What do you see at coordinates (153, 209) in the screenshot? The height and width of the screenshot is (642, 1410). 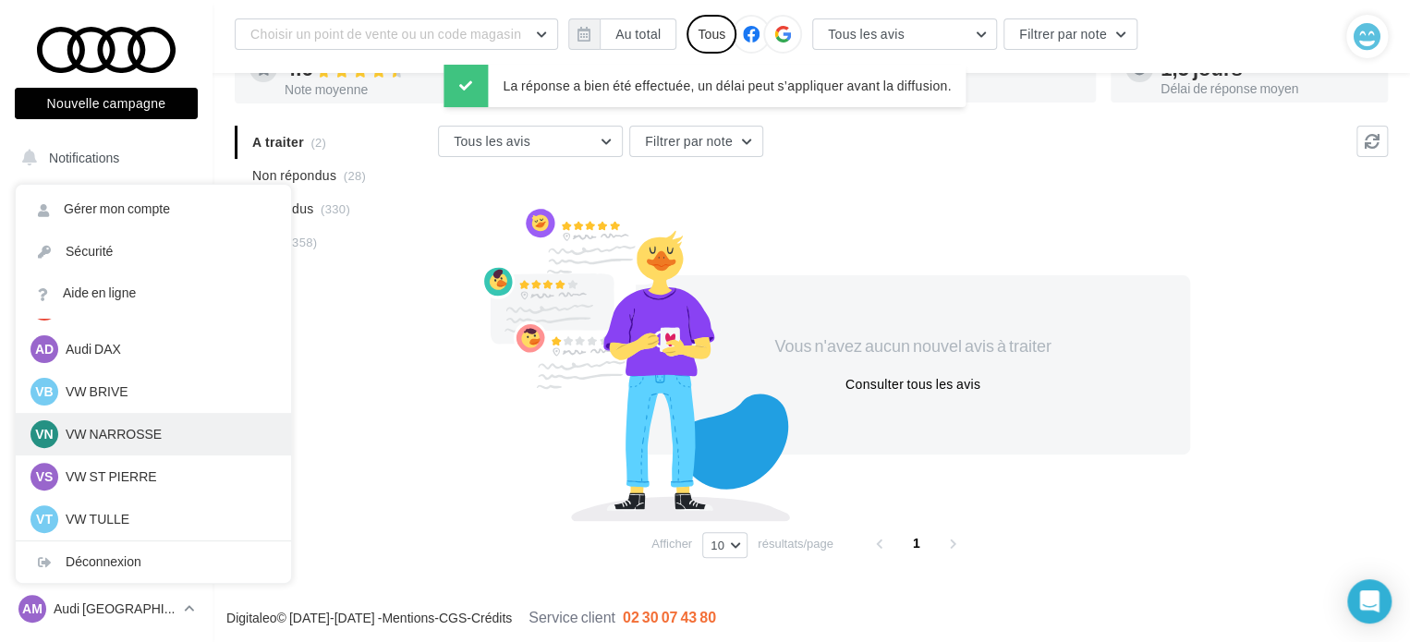 I see `a: Gérer mon compte` at bounding box center [153, 209].